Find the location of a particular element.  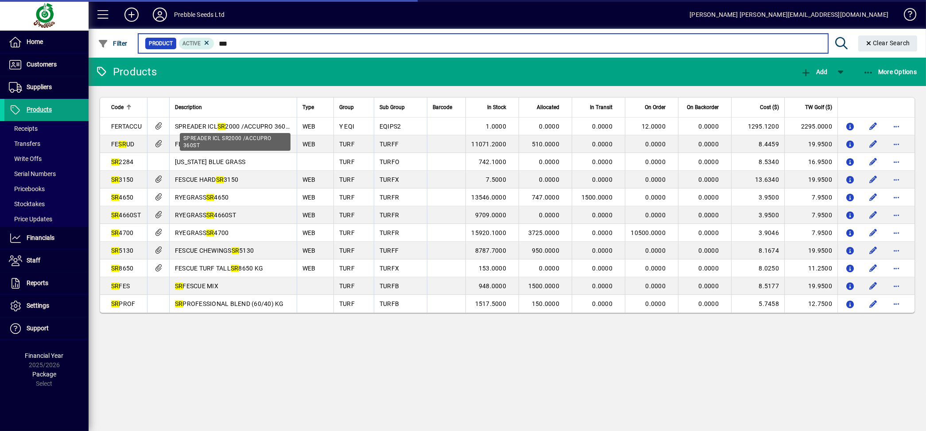

span: Support is located at coordinates (38, 328).